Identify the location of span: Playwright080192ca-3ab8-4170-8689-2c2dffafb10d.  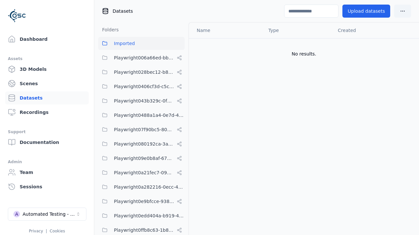
(144, 144).